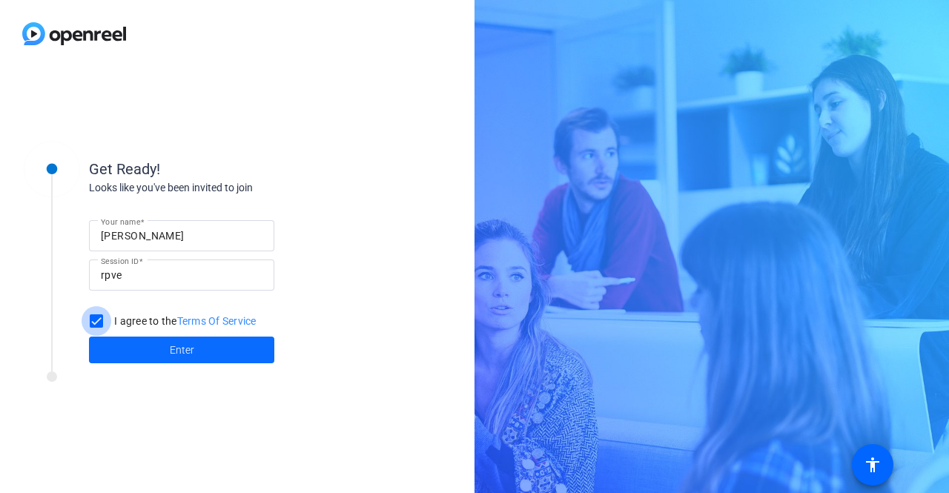 This screenshot has width=949, height=493. I want to click on a: Terms Of Service, so click(217, 321).